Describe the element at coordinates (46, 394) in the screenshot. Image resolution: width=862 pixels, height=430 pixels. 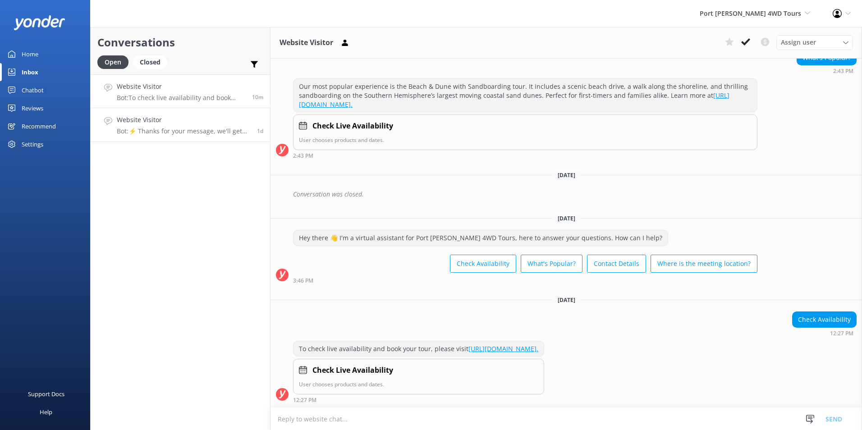
I see `div: Support Docs` at that location.